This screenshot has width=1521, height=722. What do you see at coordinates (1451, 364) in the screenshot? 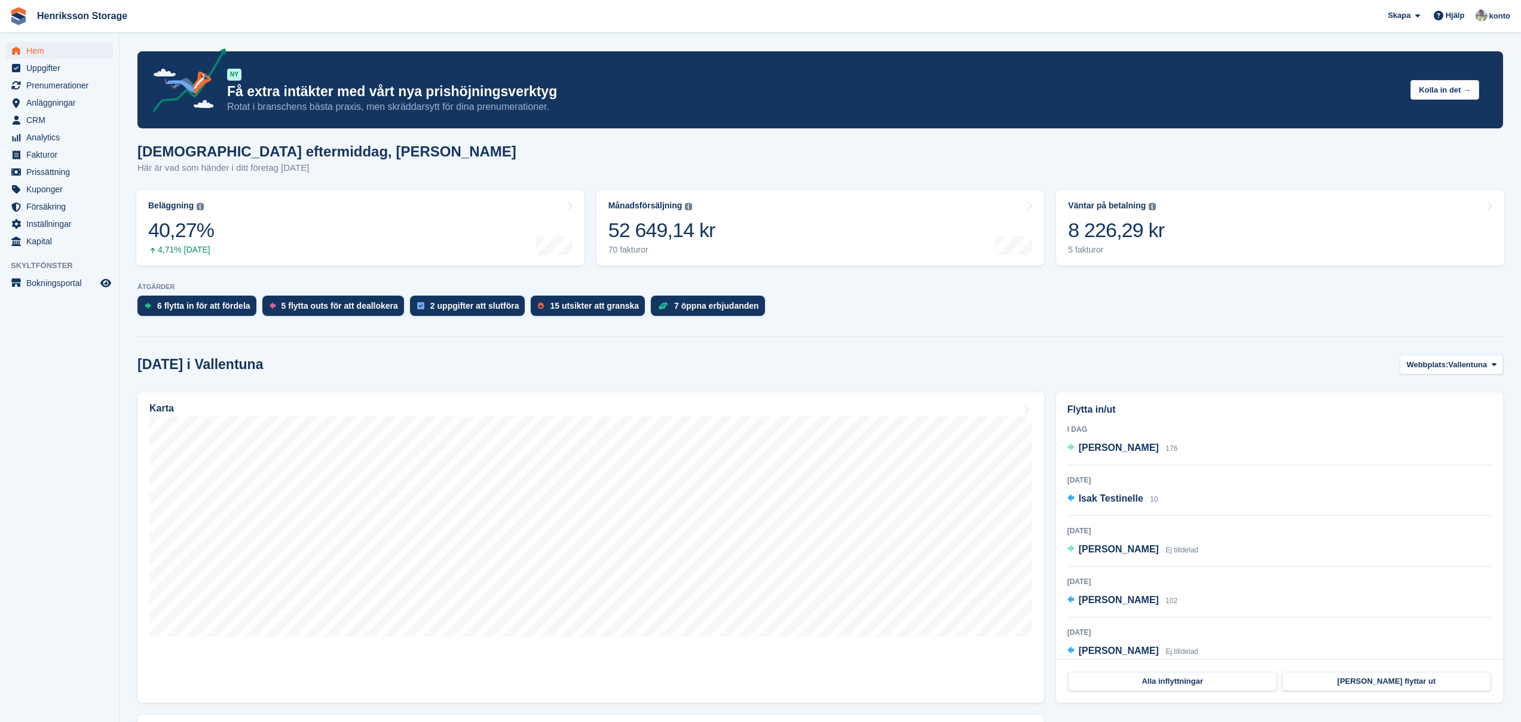
I see `button: Webbplats: Vallentuna` at bounding box center [1451, 364].